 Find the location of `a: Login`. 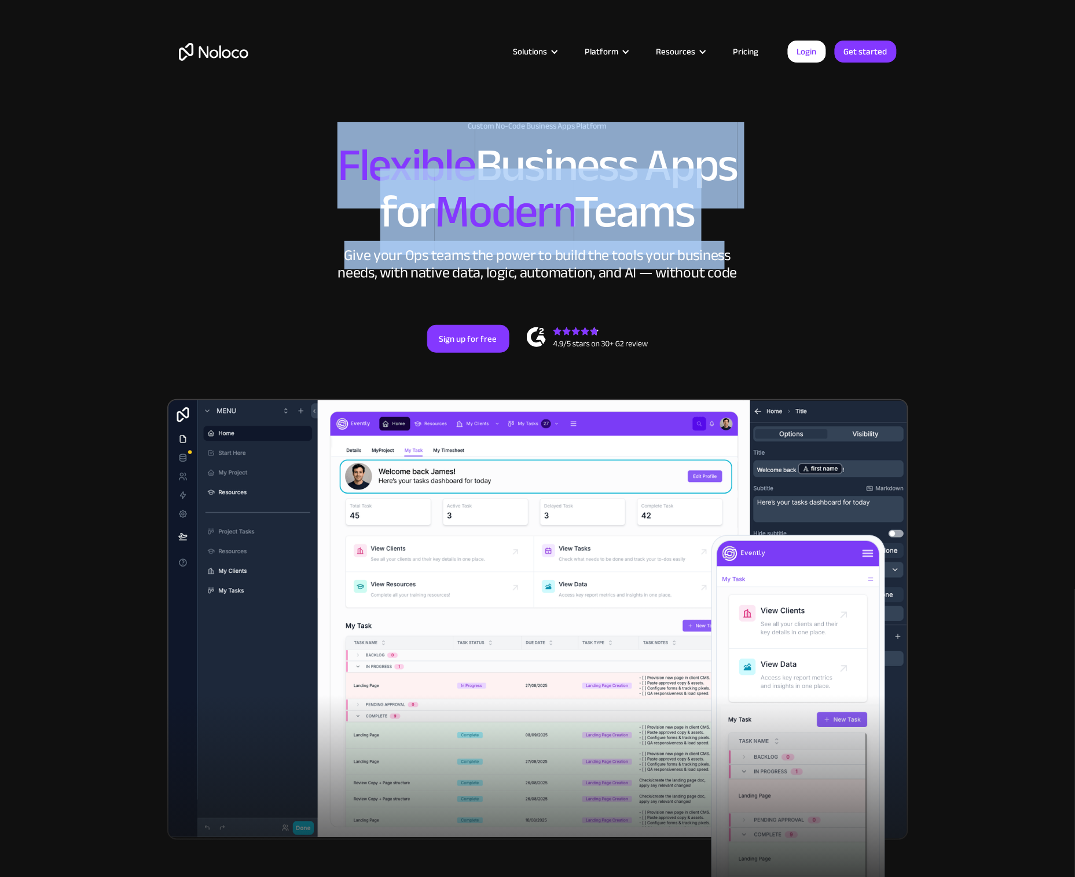

a: Login is located at coordinates (807, 52).